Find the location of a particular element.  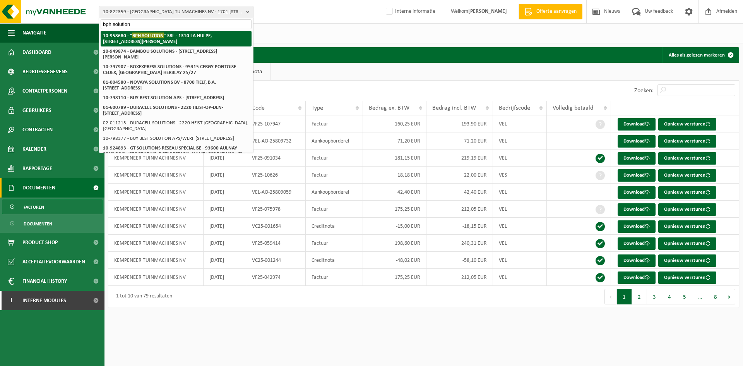

span: Dashboard is located at coordinates (37, 52).